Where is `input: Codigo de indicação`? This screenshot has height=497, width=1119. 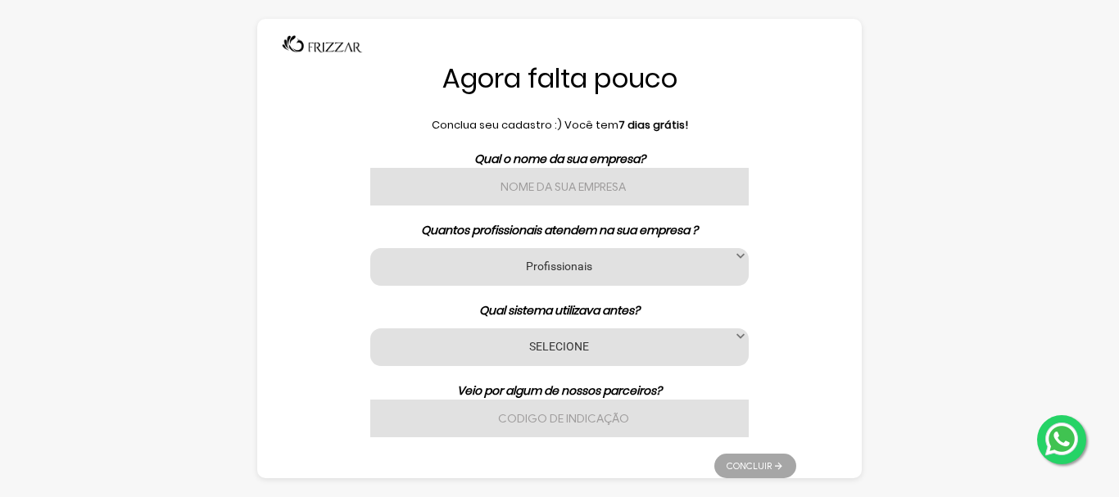 input: Codigo de indicação is located at coordinates (559, 418).